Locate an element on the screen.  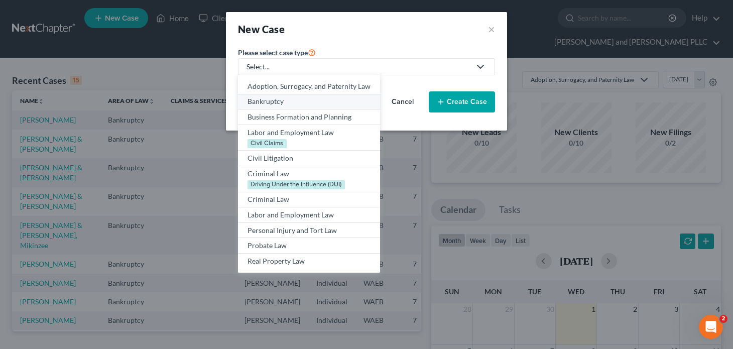
span: 2 is located at coordinates (723, 319).